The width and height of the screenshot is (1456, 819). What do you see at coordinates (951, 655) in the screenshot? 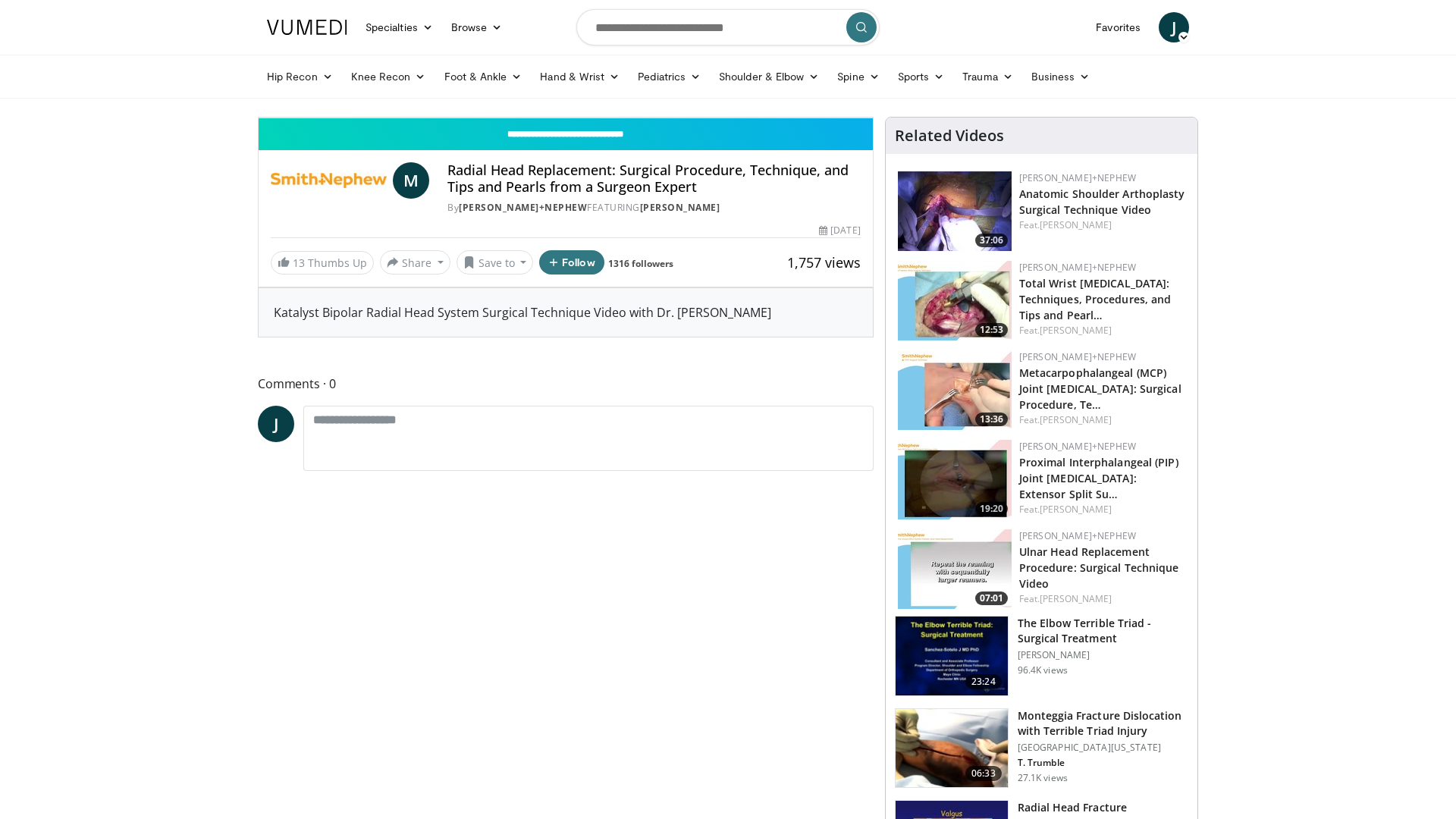
I see `img: 162531_0000_1.png.150x105_q85_crop-smart_upscale.jpg` at bounding box center [951, 655].